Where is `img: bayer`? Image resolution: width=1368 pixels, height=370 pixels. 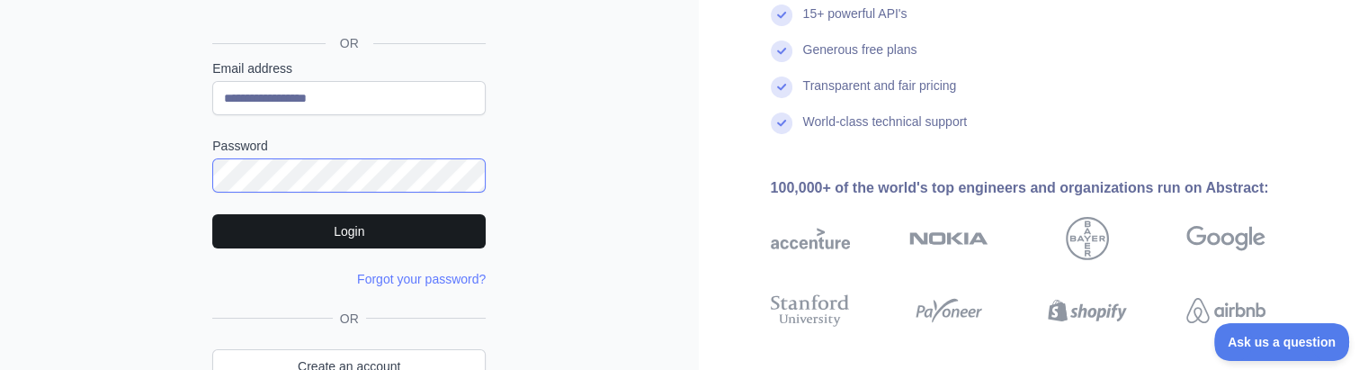 img: bayer is located at coordinates (1087, 238).